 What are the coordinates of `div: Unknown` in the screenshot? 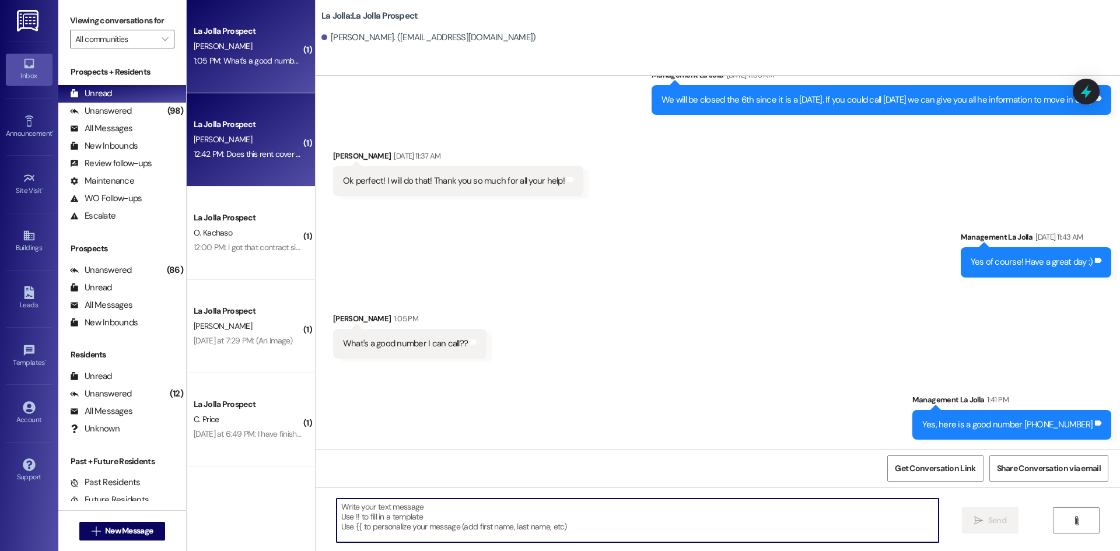 It's located at (95, 429).